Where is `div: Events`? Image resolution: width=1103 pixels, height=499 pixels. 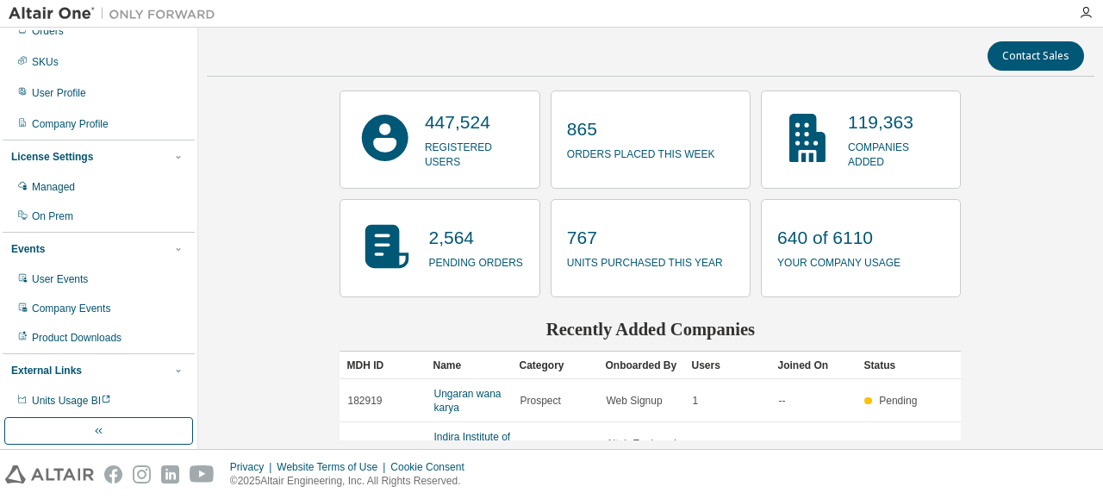 div: Events is located at coordinates (28, 249).